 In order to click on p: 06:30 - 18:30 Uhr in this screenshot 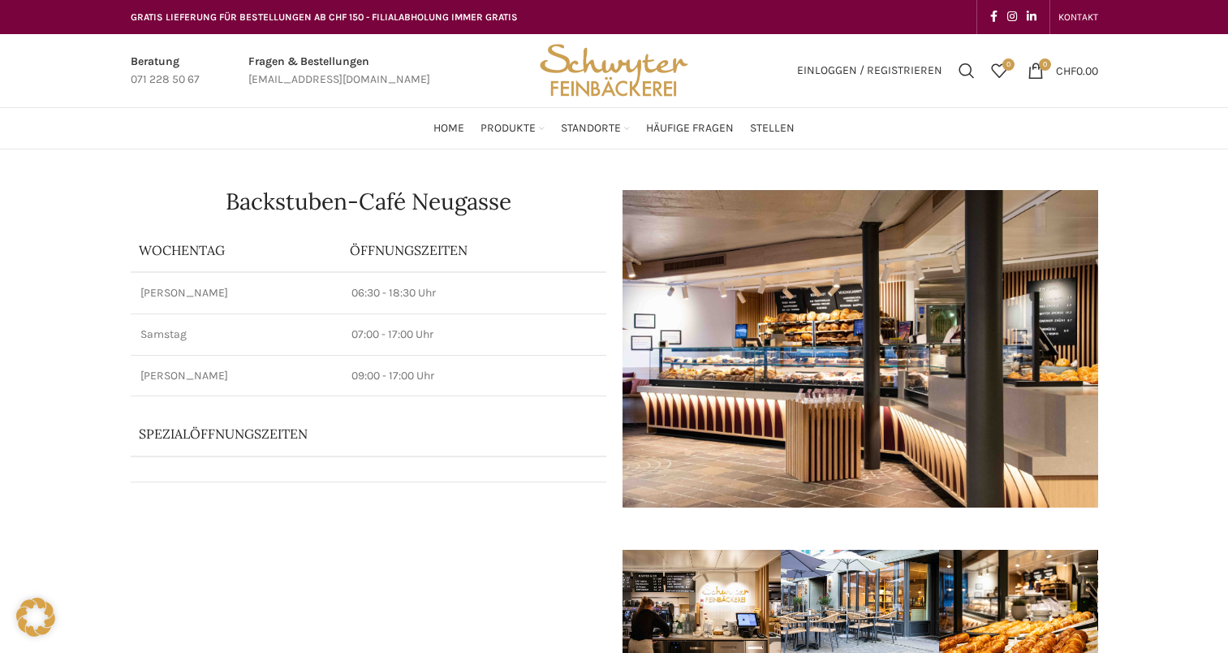, I will do `click(474, 293)`.